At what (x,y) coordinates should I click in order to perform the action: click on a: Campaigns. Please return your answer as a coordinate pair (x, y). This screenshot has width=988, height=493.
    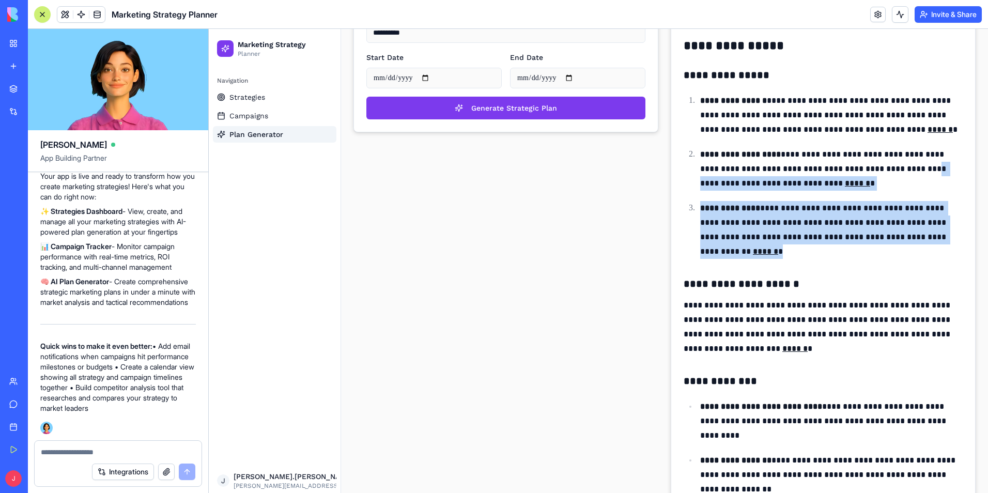
    Looking at the image, I should click on (66, 87).